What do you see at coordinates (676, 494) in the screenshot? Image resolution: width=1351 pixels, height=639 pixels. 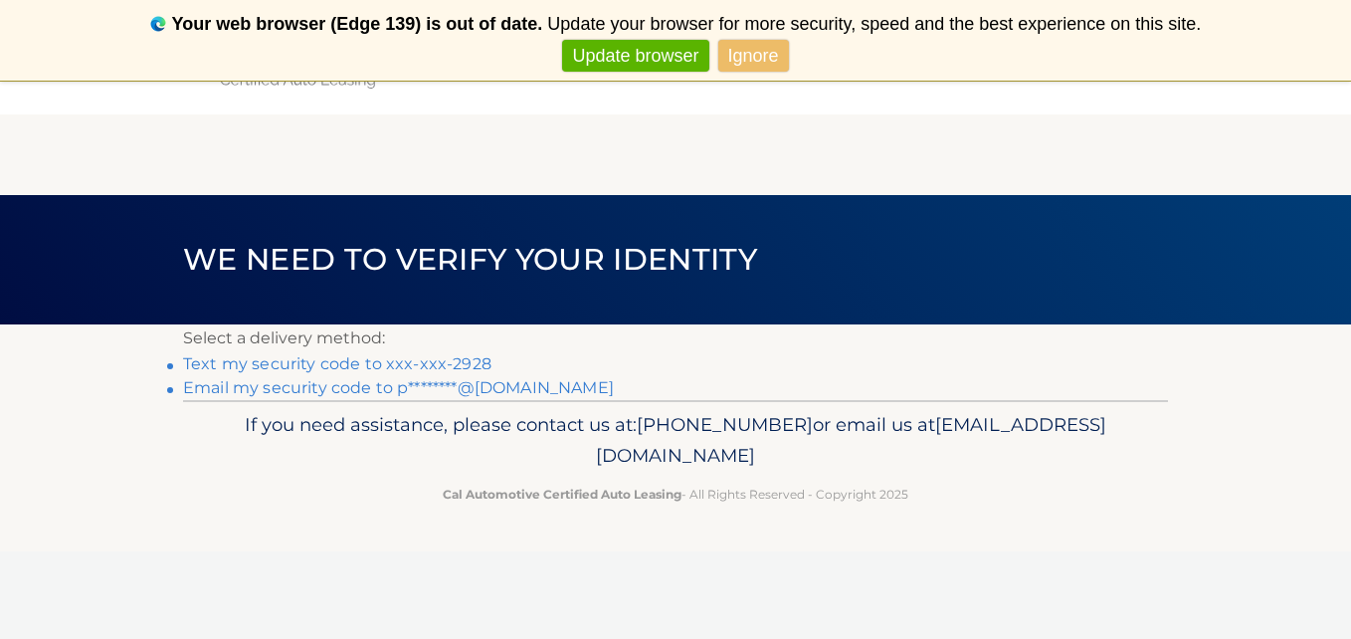 I see `p: - All Rights Reserved - Copyright 2025` at bounding box center [676, 494].